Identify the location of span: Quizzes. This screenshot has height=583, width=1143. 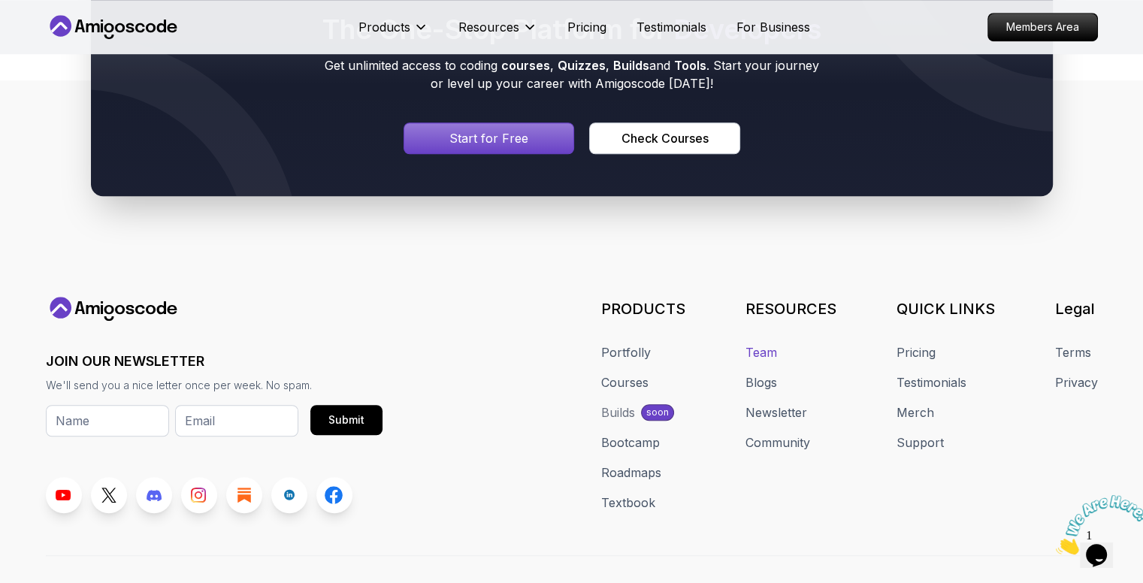
(582, 65).